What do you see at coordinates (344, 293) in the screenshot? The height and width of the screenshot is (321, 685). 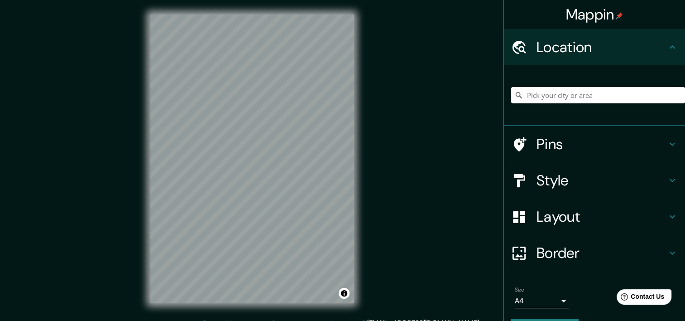 I see `button: Toggle attribution` at bounding box center [344, 293].